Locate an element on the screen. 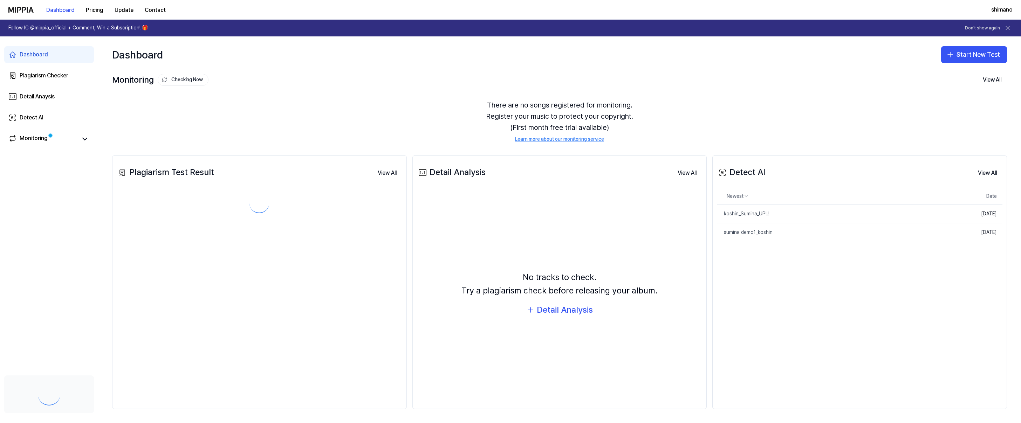  a: Detail Anaysis is located at coordinates (49, 97).